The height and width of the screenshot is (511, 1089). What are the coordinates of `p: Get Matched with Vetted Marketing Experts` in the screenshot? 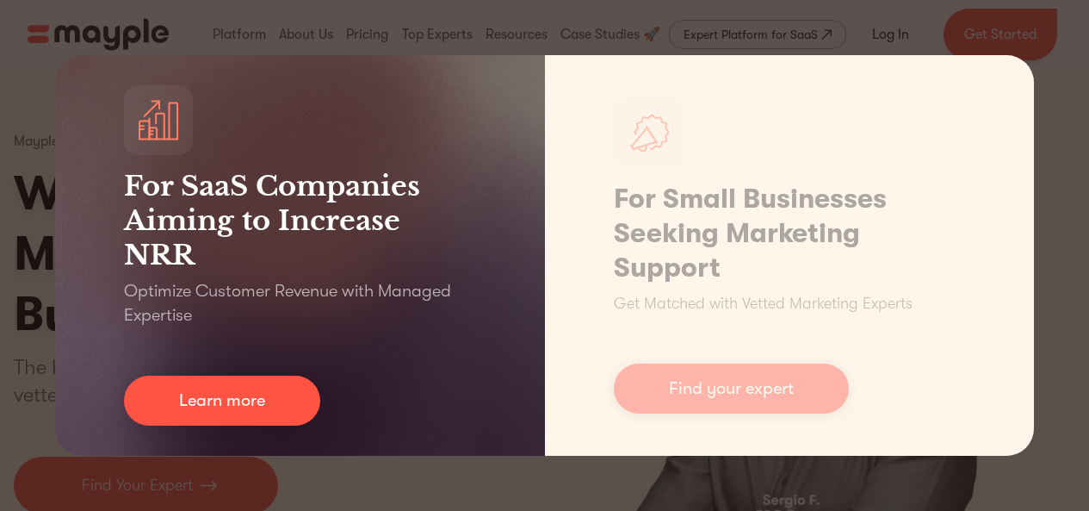 It's located at (763, 303).